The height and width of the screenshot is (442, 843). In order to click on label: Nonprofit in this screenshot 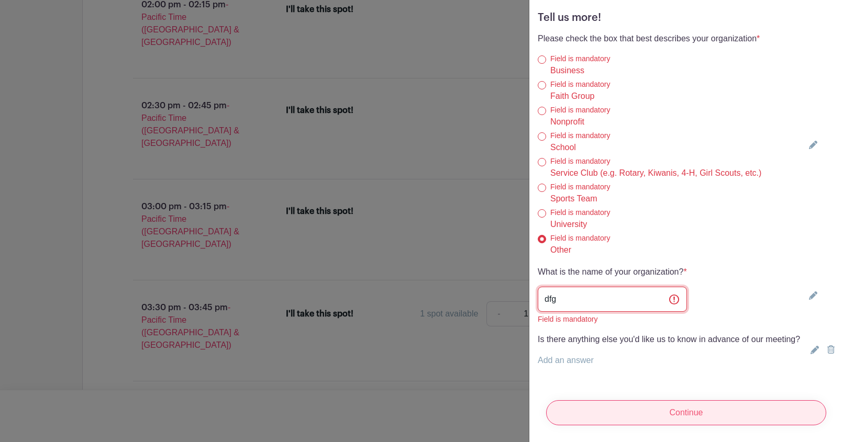, I will do `click(567, 122)`.